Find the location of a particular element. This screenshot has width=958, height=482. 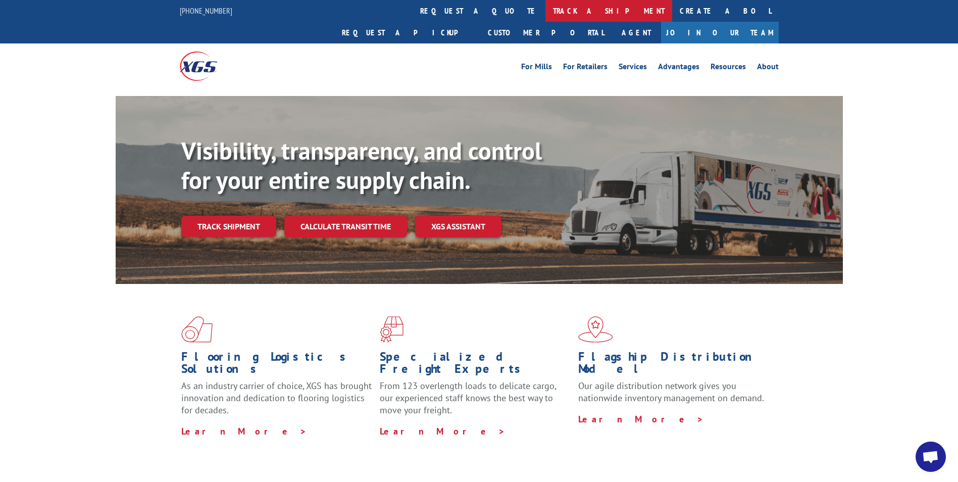

div: Open chat is located at coordinates (931, 457).